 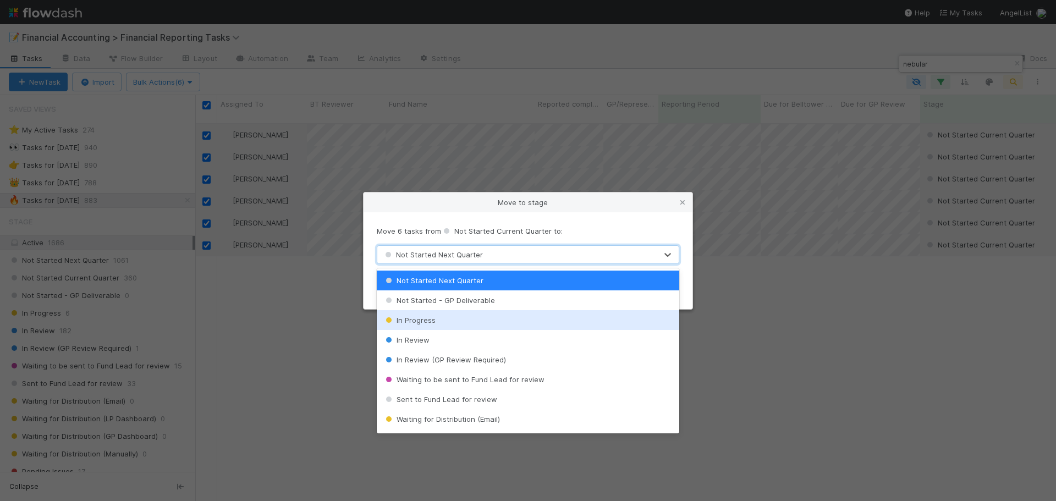 What do you see at coordinates (441, 419) in the screenshot?
I see `span: Waiting for Distribution (Email)` at bounding box center [441, 419].